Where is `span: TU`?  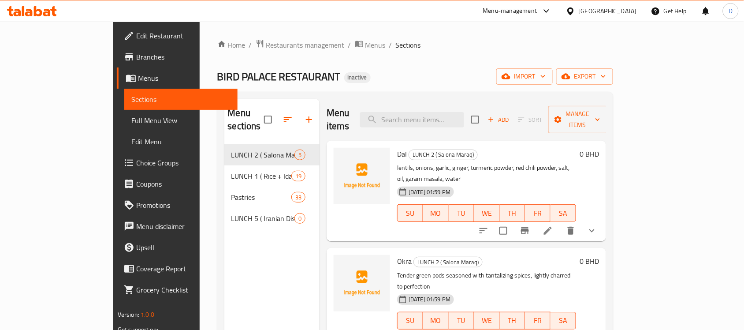
span: TU is located at coordinates (461, 320).